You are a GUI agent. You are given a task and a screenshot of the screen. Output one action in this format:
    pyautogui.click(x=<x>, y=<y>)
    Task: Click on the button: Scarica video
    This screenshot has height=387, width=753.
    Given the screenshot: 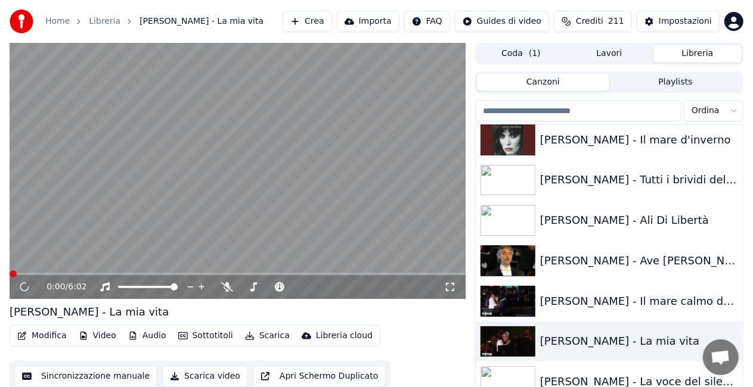 What is the action you would take?
    pyautogui.click(x=205, y=377)
    